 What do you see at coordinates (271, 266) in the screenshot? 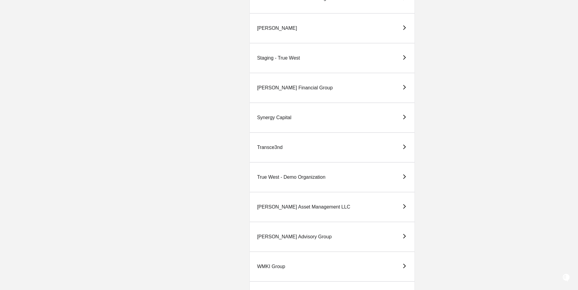
I see `div: WMKI Group` at bounding box center [271, 266].